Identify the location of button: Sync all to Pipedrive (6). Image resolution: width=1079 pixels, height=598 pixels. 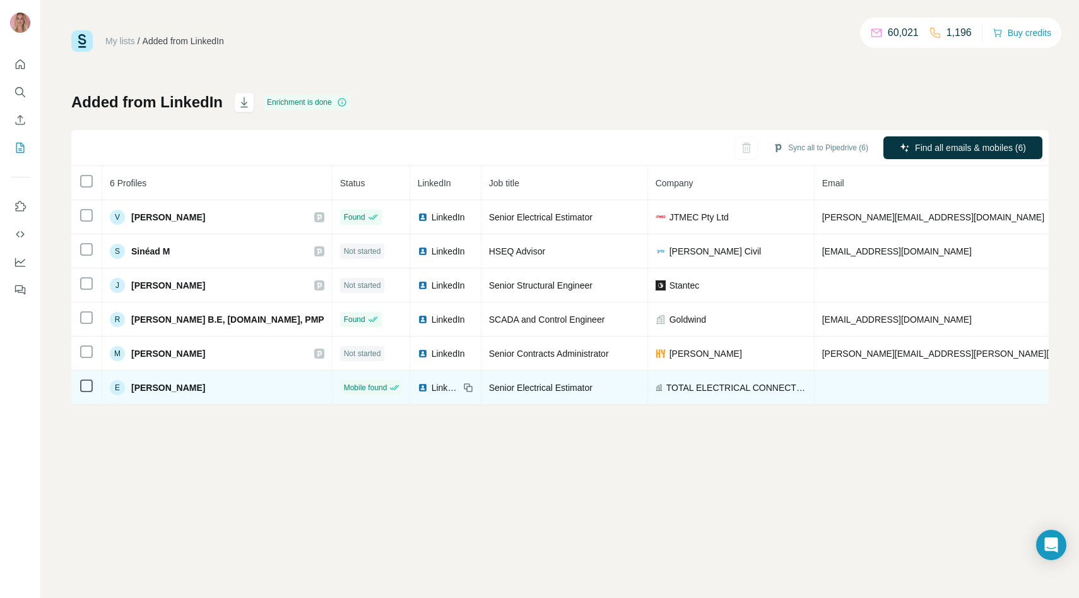
(820, 148).